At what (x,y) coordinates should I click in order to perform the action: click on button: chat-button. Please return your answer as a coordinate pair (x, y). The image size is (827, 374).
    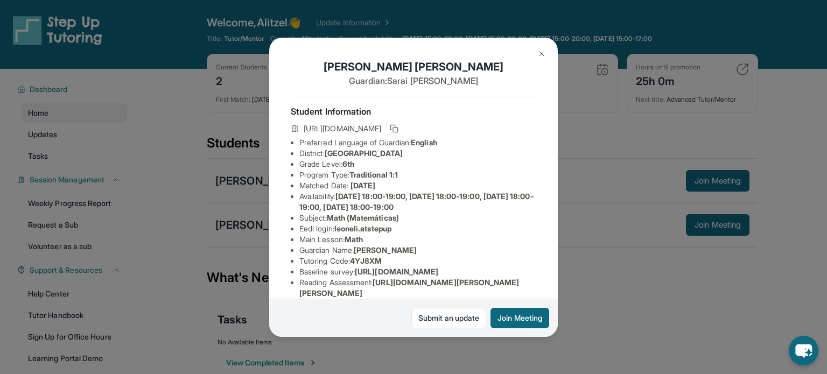
    Looking at the image, I should click on (803, 350).